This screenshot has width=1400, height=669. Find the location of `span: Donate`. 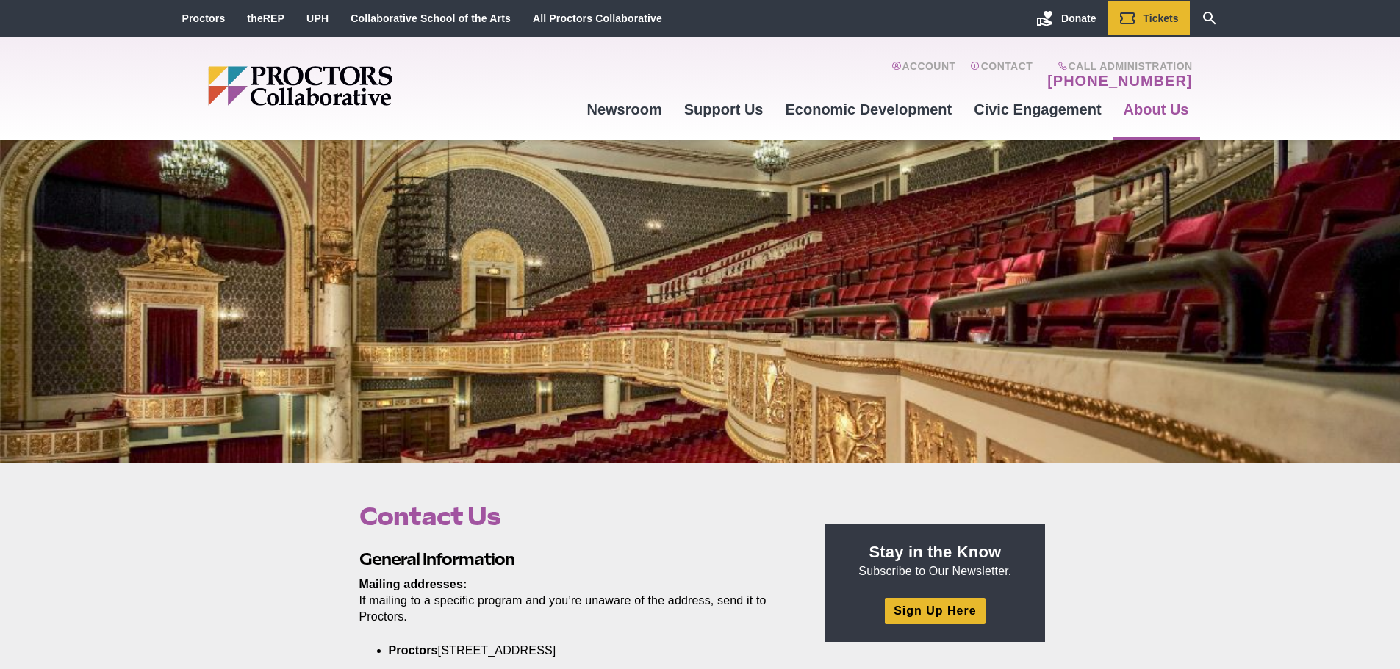

span: Donate is located at coordinates (1078, 18).